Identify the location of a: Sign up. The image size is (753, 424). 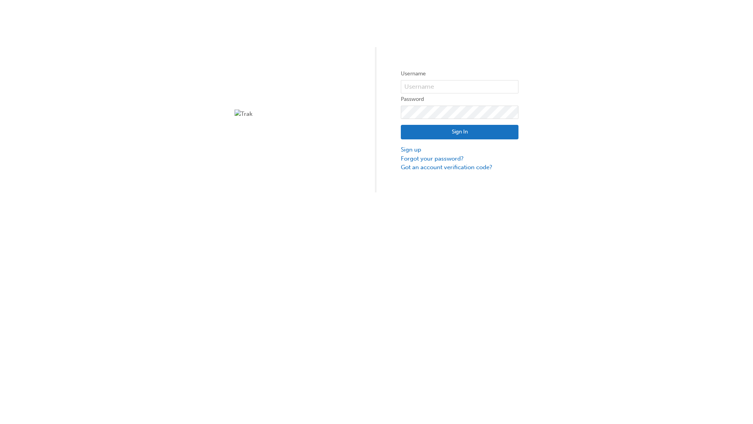
(460, 149).